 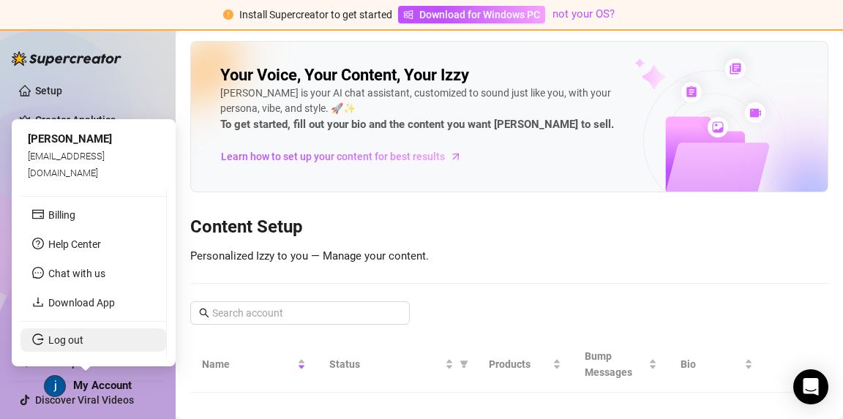 What do you see at coordinates (408, 15) in the screenshot?
I see `span: windows` at bounding box center [408, 15].